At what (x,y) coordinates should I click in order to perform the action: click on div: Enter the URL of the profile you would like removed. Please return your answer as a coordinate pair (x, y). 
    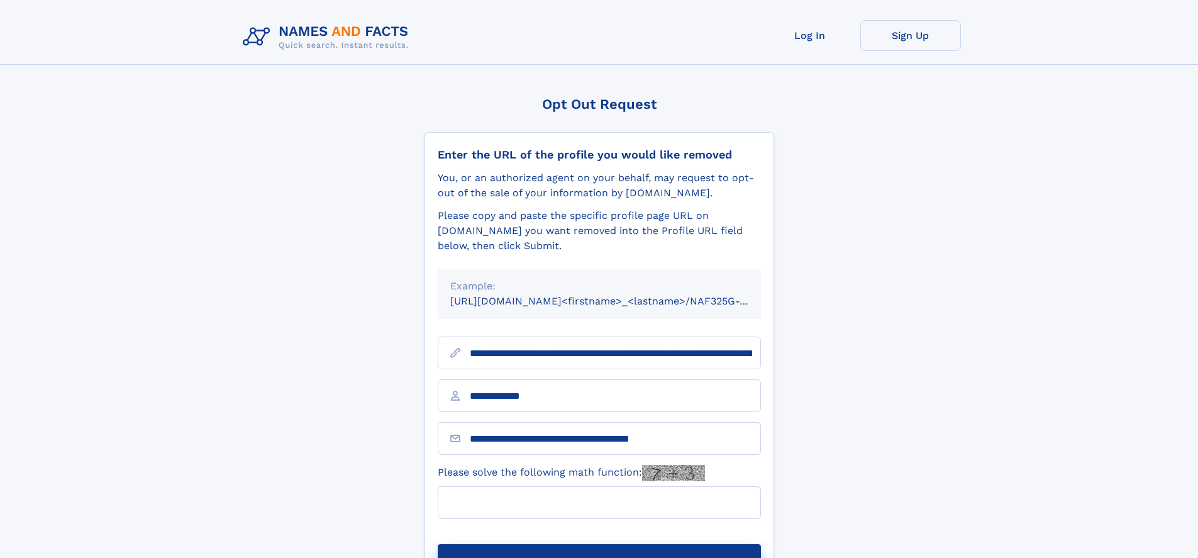
    Looking at the image, I should click on (599, 155).